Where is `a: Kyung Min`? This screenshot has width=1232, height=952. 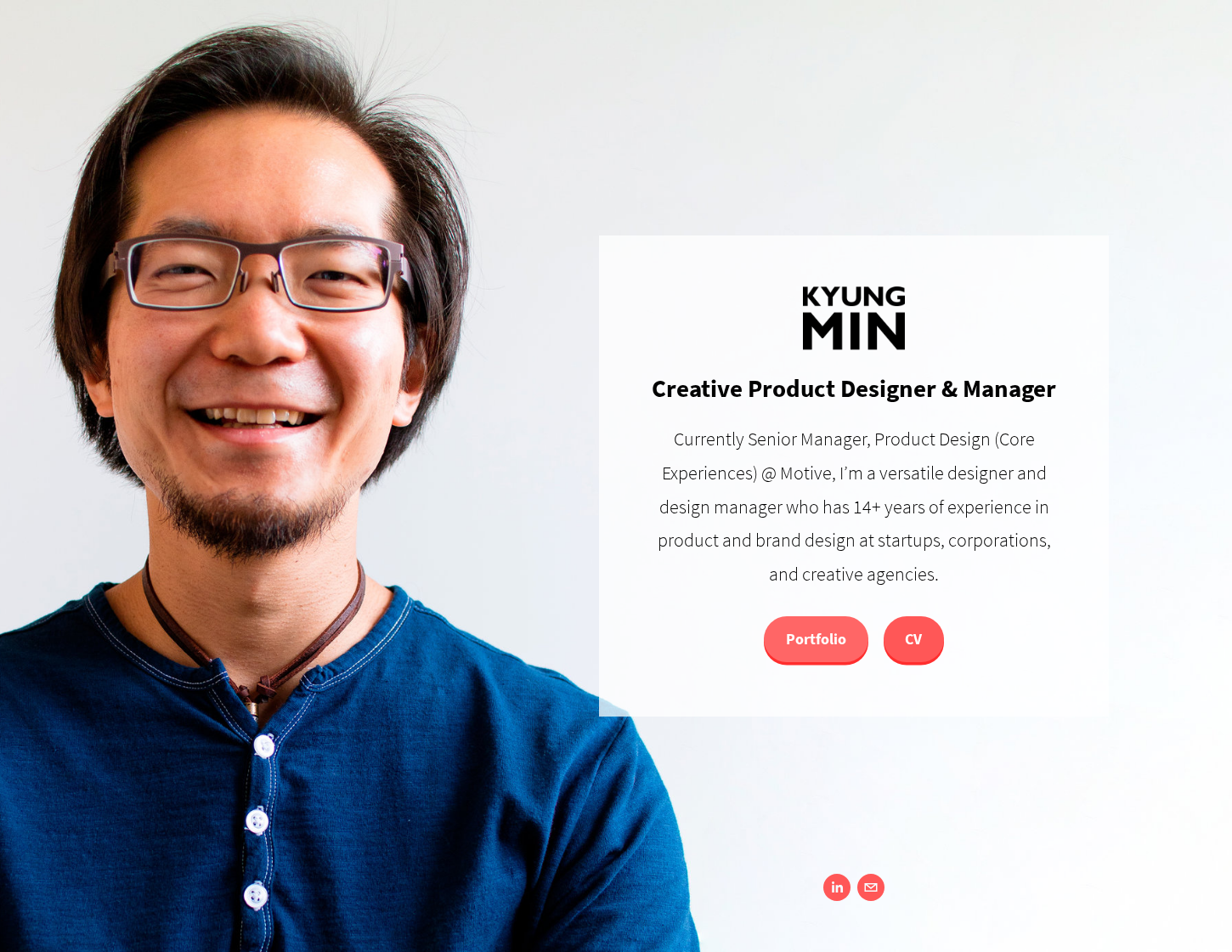 a: Kyung Min is located at coordinates (837, 887).